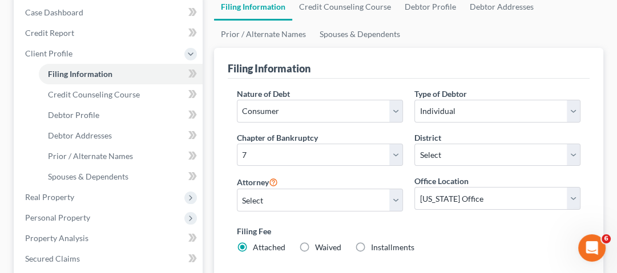 The width and height of the screenshot is (617, 273). What do you see at coordinates (74, 115) in the screenshot?
I see `span: Debtor Profile` at bounding box center [74, 115].